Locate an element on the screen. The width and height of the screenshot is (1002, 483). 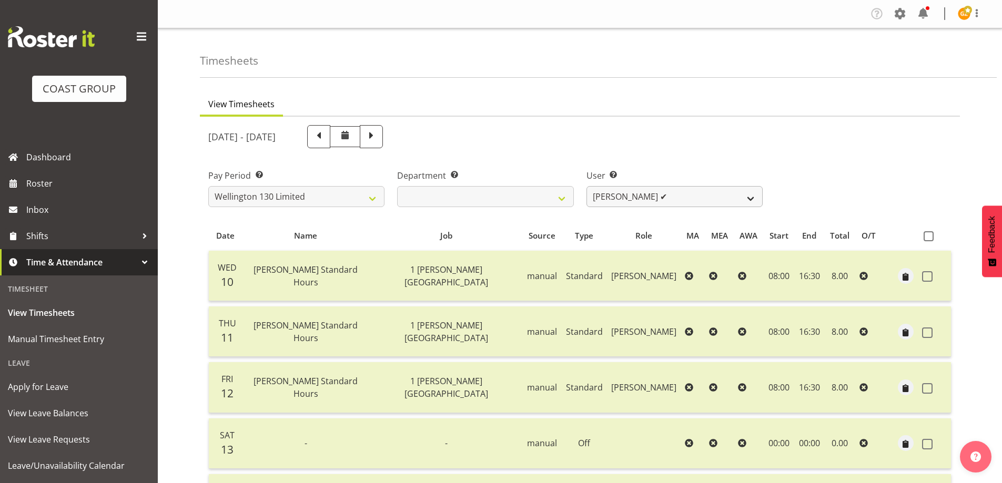
span: Leave/Unavailability Calendar is located at coordinates (79, 466).